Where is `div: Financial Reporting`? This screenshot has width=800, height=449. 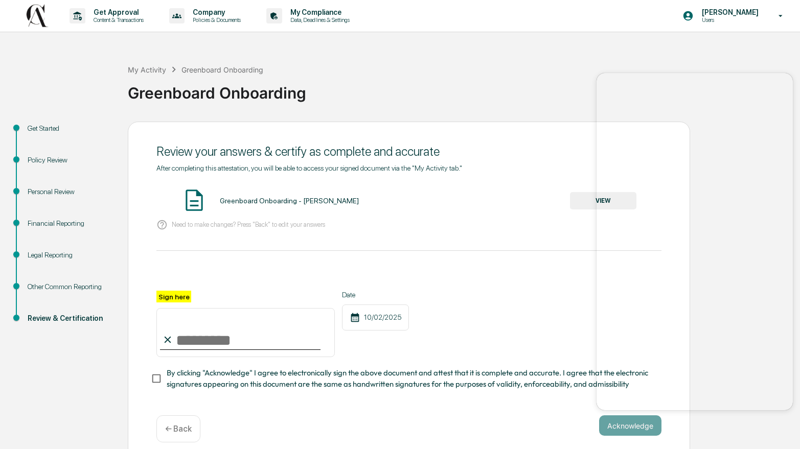
div: Financial Reporting is located at coordinates (70, 223).